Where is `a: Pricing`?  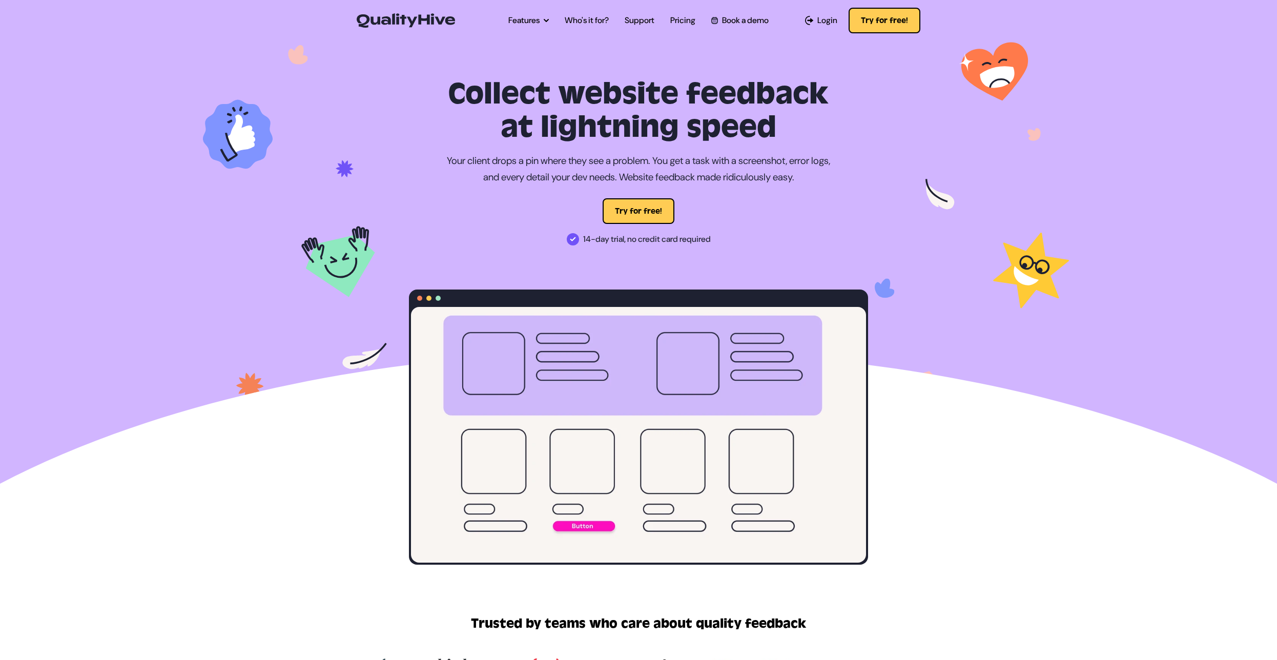
a: Pricing is located at coordinates (683, 20).